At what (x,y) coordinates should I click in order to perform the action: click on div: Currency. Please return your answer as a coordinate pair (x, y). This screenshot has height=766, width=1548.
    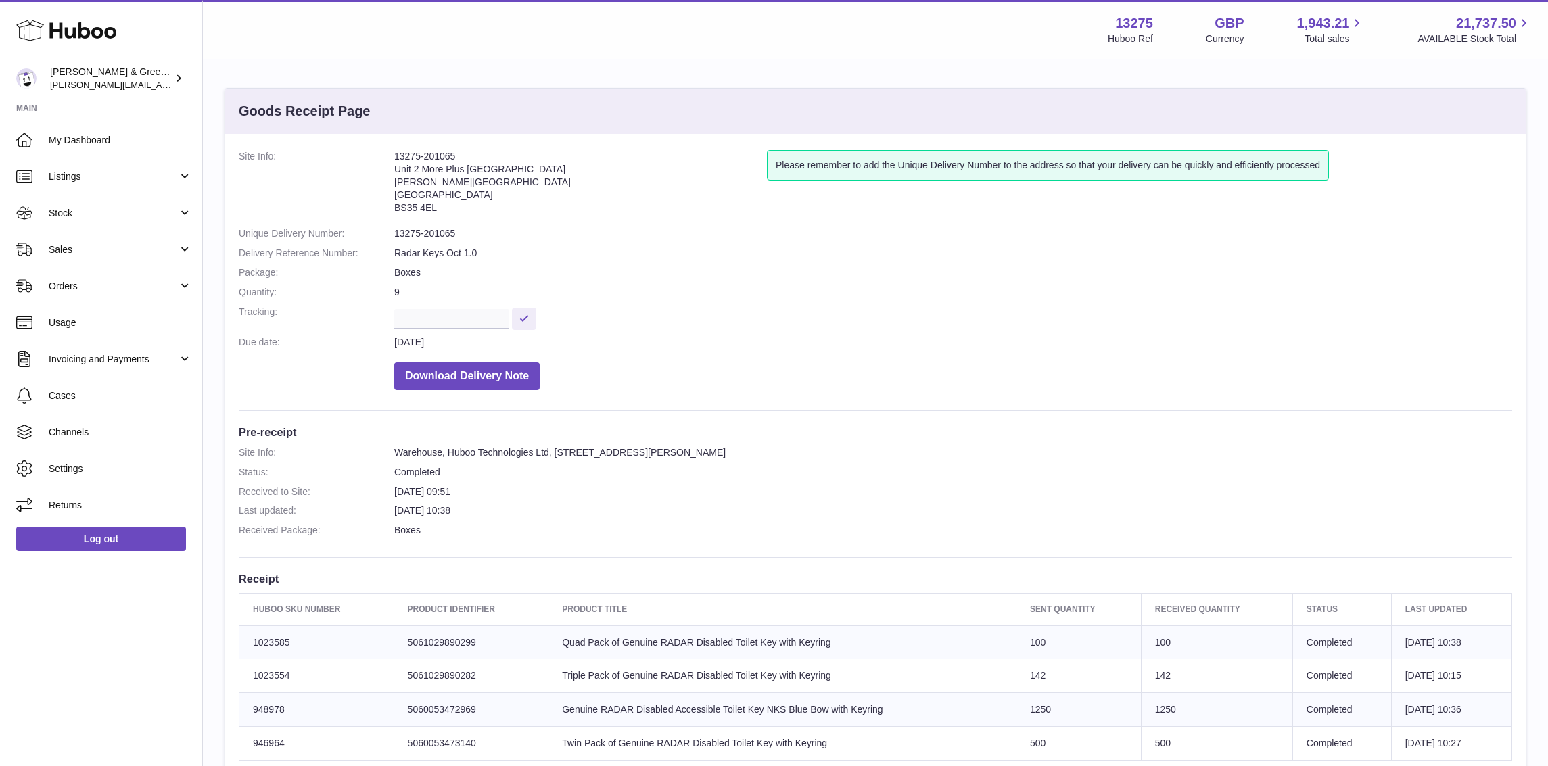
    Looking at the image, I should click on (1225, 39).